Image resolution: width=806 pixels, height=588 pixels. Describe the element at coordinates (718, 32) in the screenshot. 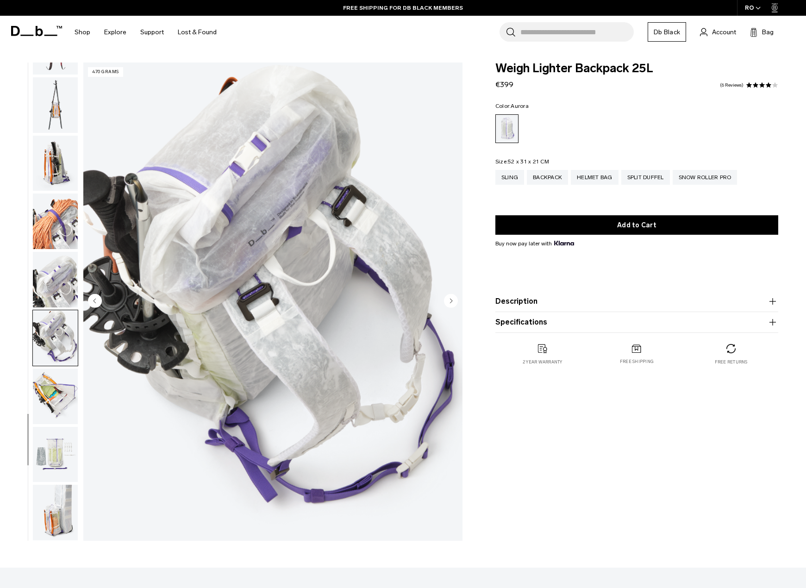

I see `a: Account` at that location.